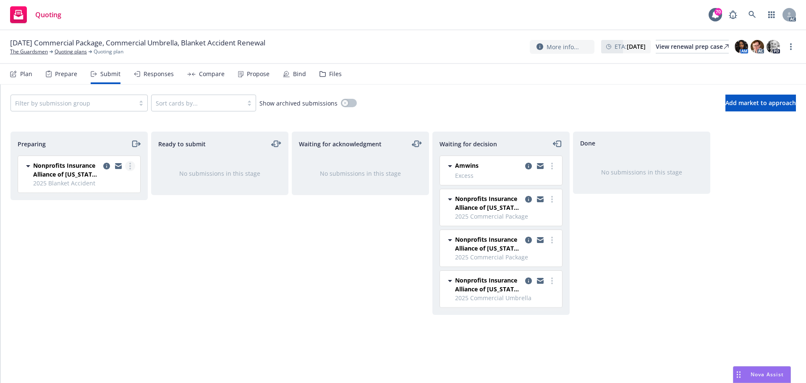 This screenshot has width=806, height=383. Describe the element at coordinates (767, 374) in the screenshot. I see `span: Nova Assist` at that location.